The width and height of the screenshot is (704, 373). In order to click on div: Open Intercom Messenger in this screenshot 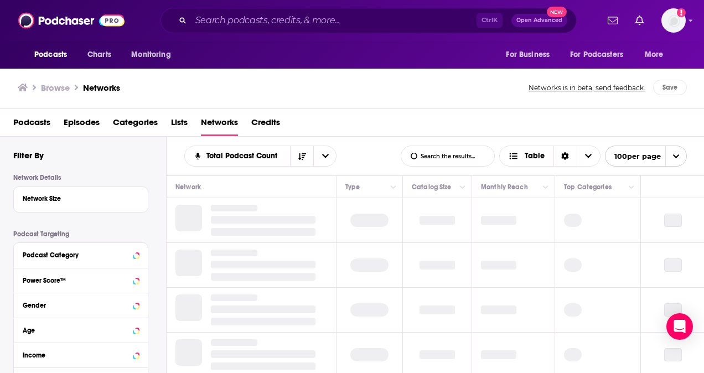, I will do `click(680, 327)`.